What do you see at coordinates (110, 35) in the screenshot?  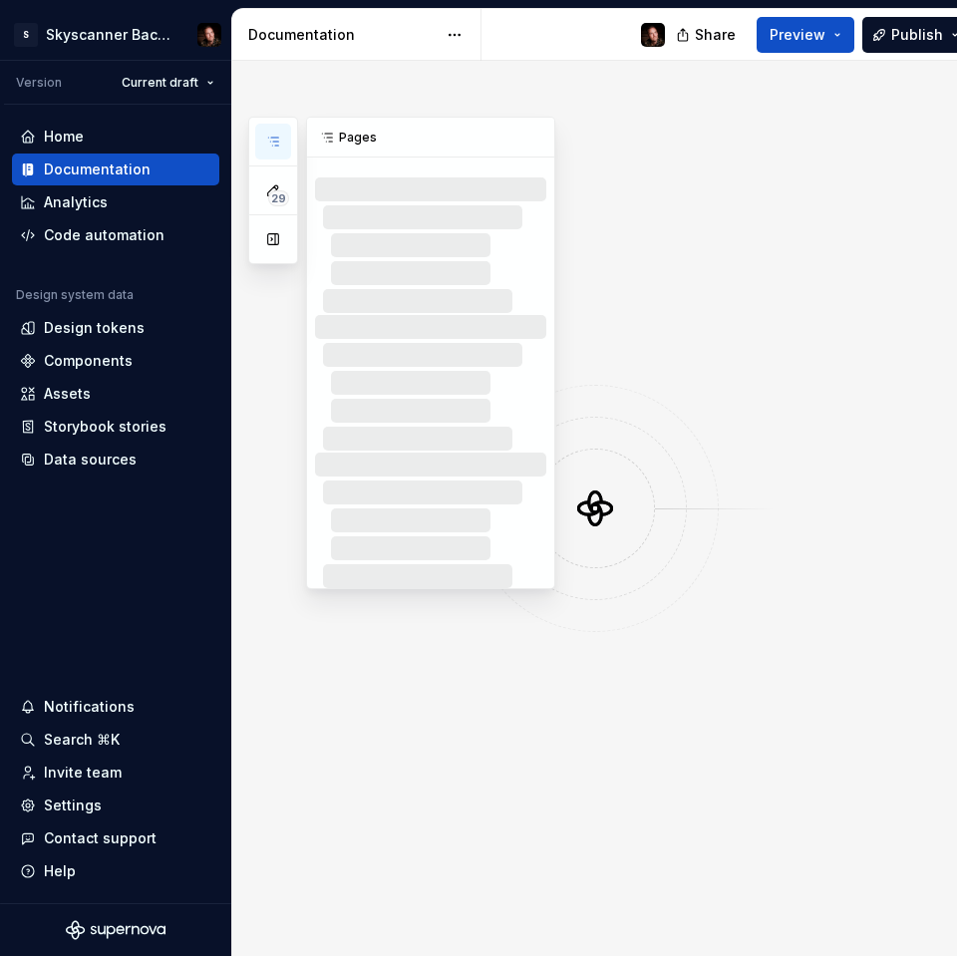 I see `div: Skyscanner Backpack` at bounding box center [110, 35].